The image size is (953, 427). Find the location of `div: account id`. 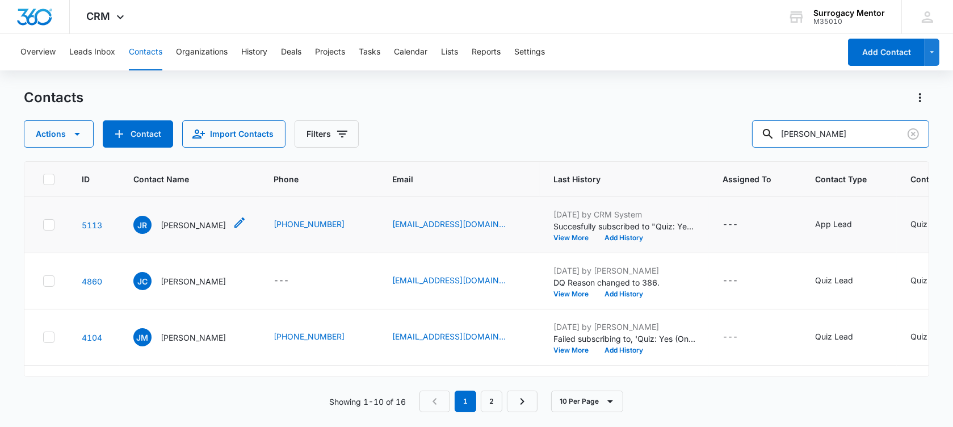

div: account id is located at coordinates (849, 22).